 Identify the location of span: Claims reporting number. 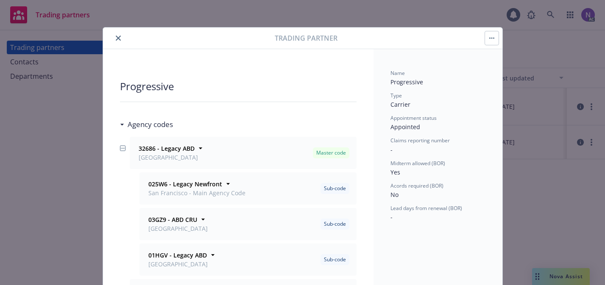
(420, 140).